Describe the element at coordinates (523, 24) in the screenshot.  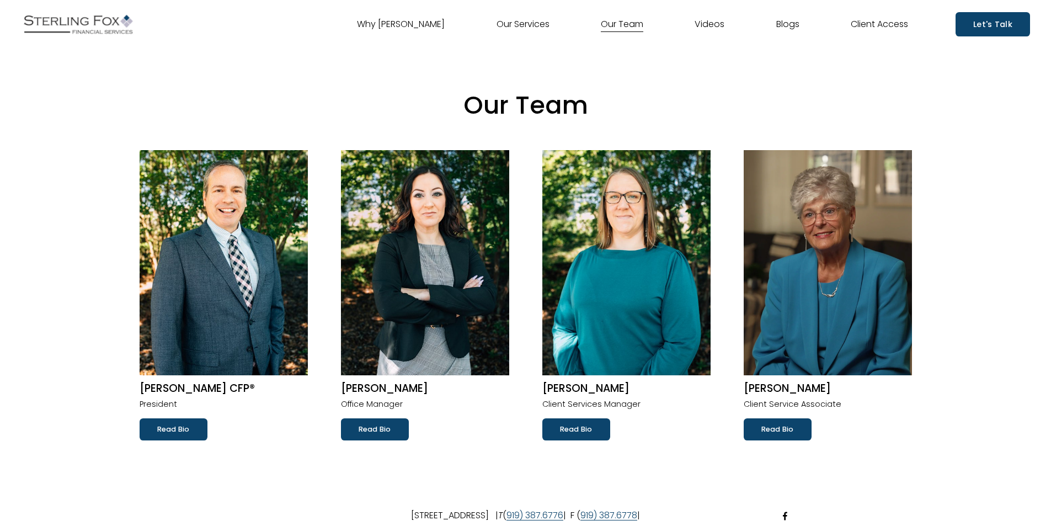
I see `a: Our Services` at that location.